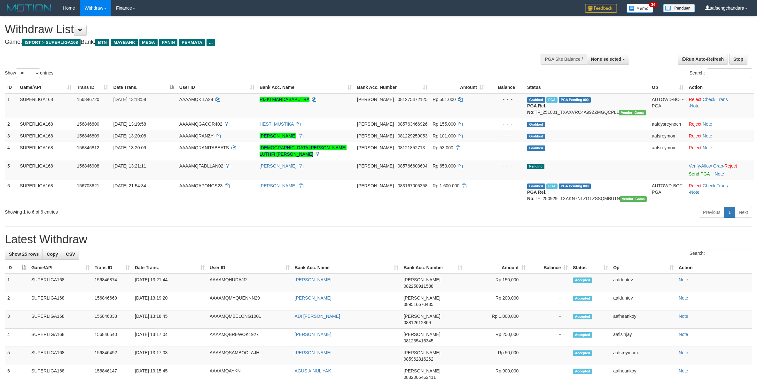  Describe the element at coordinates (738, 59) in the screenshot. I see `a: Stop` at that location.